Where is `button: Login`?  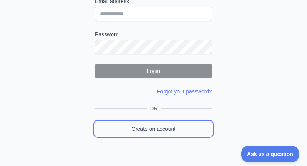
button: Login is located at coordinates (154, 71).